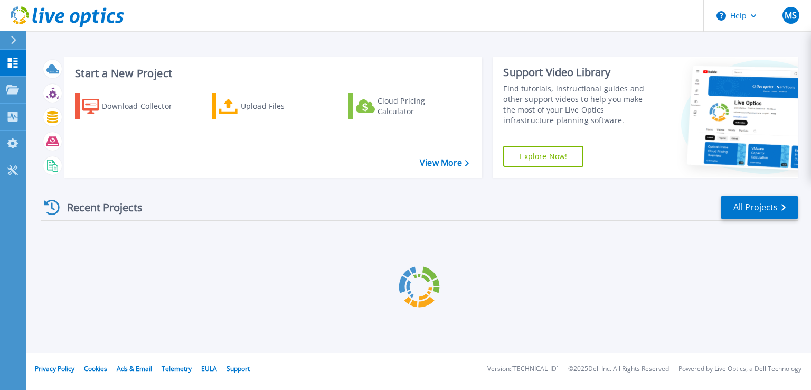 The image size is (811, 390). What do you see at coordinates (209, 368) in the screenshot?
I see `a: EULA` at bounding box center [209, 368].